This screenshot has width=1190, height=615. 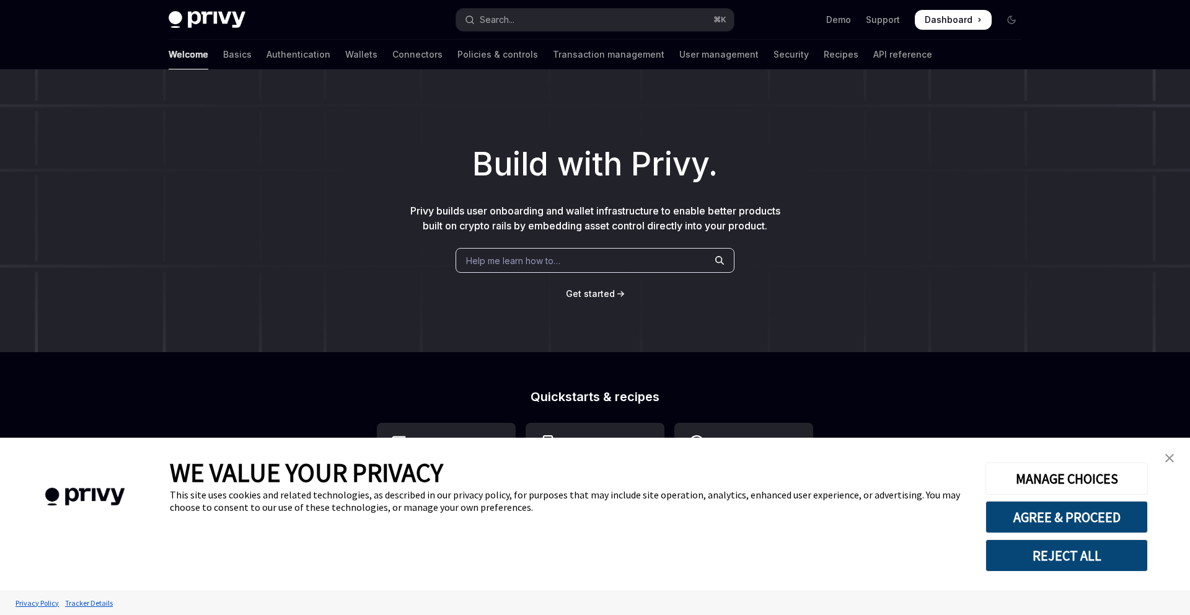 What do you see at coordinates (85, 496) in the screenshot?
I see `img: company logo` at bounding box center [85, 496].